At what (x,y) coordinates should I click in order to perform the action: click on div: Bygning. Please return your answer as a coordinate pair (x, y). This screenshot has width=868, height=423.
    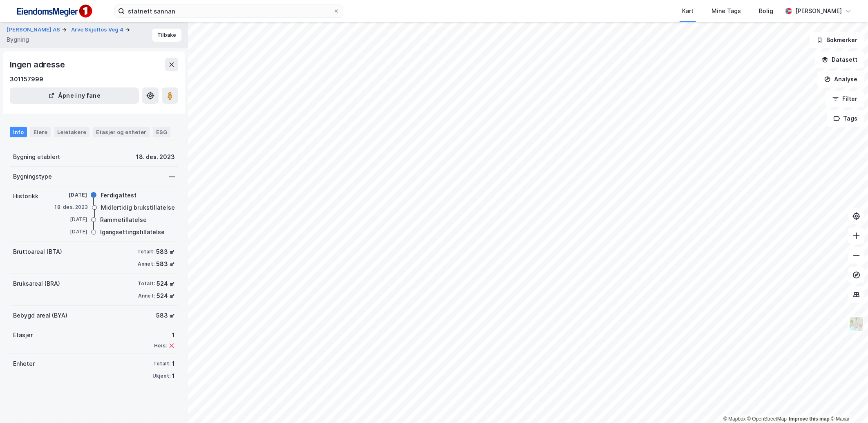
    Looking at the image, I should click on (18, 40).